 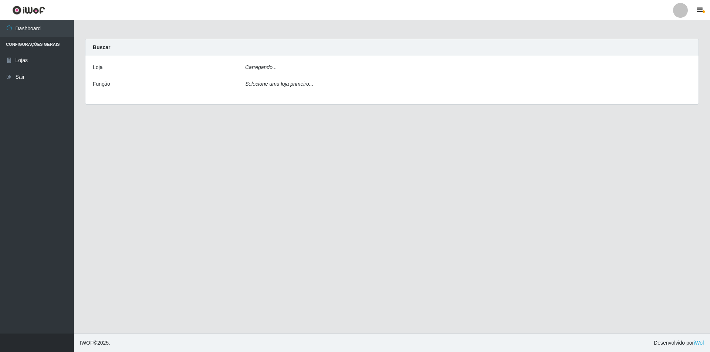 What do you see at coordinates (98, 67) in the screenshot?
I see `label: Loja` at bounding box center [98, 67].